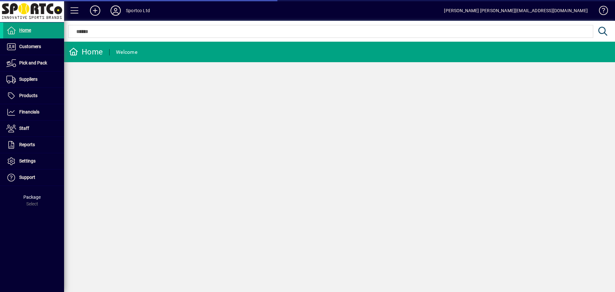  What do you see at coordinates (30, 46) in the screenshot?
I see `span: Customers` at bounding box center [30, 46].